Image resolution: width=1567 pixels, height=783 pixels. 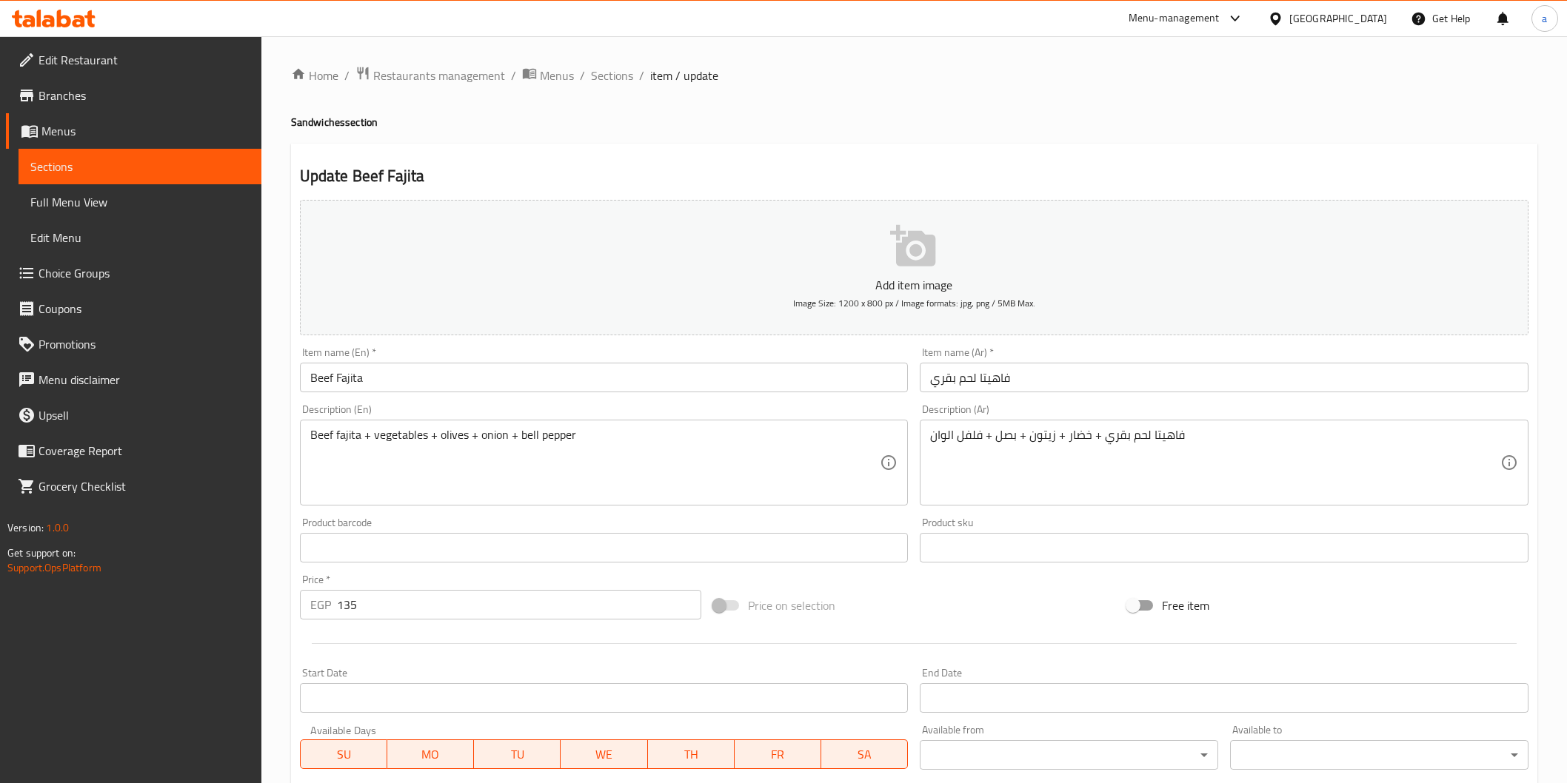 What do you see at coordinates (517, 755) in the screenshot?
I see `button: TU` at bounding box center [517, 755].